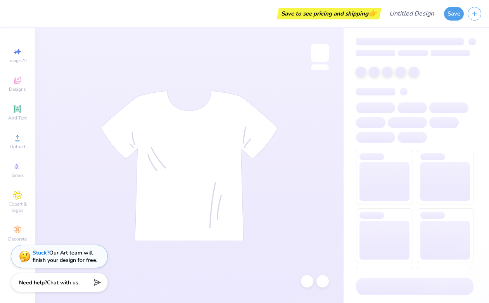 Image resolution: width=489 pixels, height=303 pixels. What do you see at coordinates (412, 14) in the screenshot?
I see `input: Untitled Design` at bounding box center [412, 14].